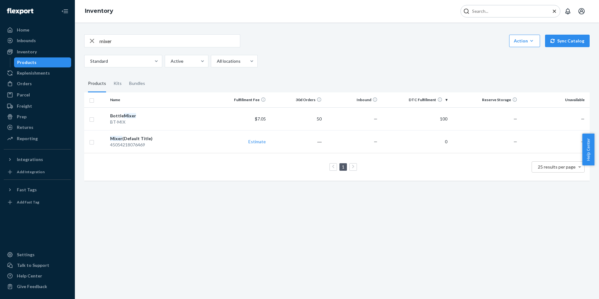 This screenshot has width=599, height=299. Describe the element at coordinates (568, 11) in the screenshot. I see `button: Open notifications` at that location.